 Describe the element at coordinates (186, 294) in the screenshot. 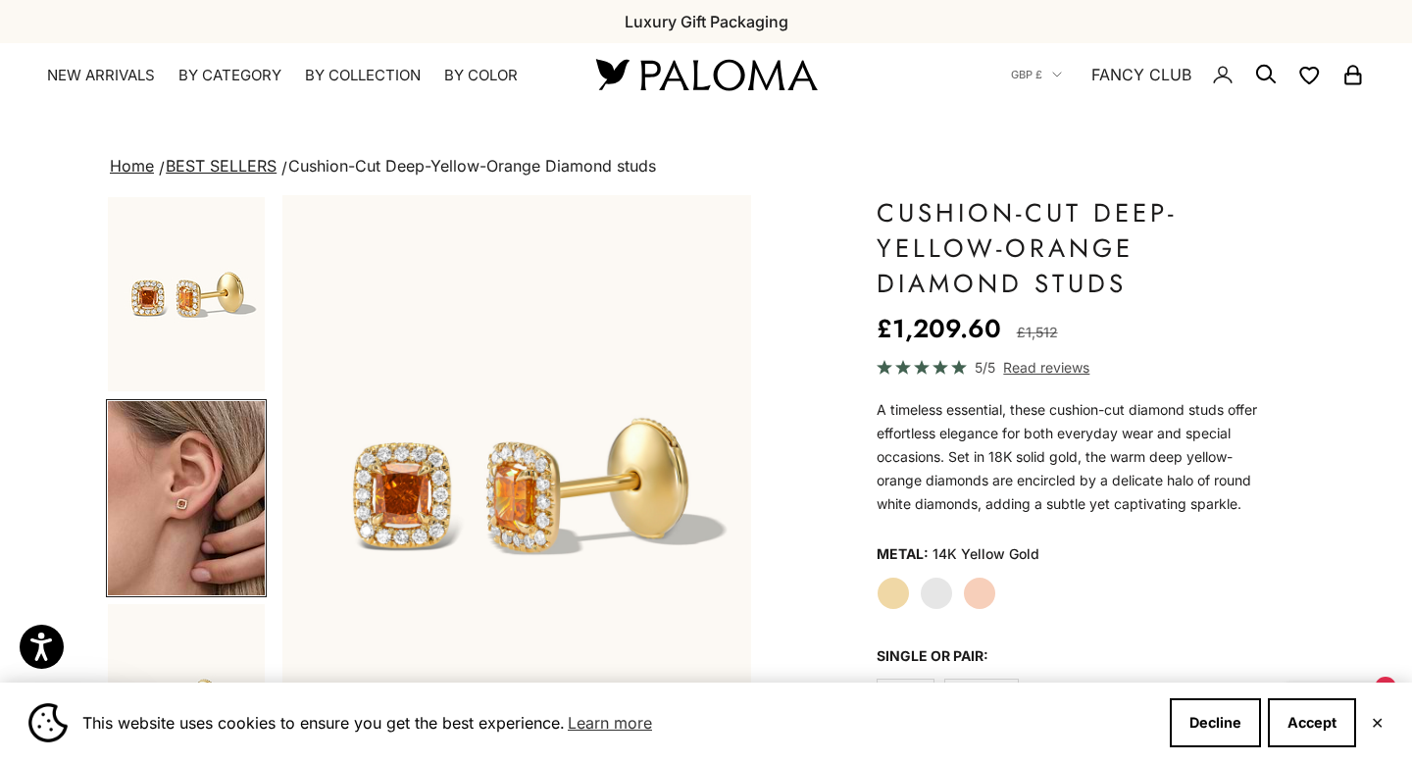

I see `img: #YellowGold` at that location.